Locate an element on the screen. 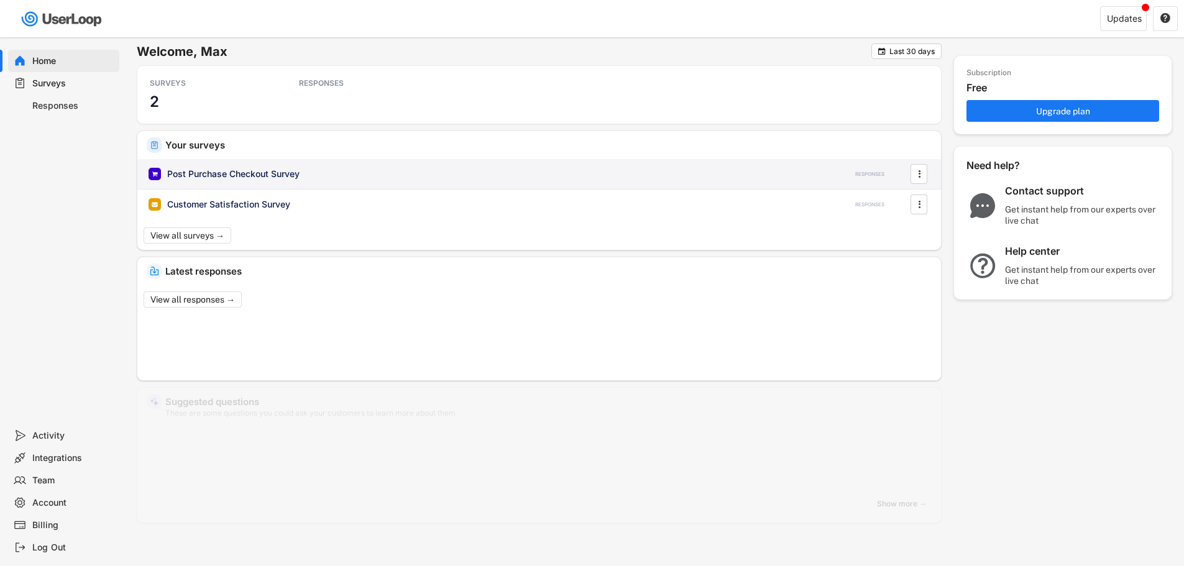 The height and width of the screenshot is (566, 1184). div: Your surveys is located at coordinates (548, 145).